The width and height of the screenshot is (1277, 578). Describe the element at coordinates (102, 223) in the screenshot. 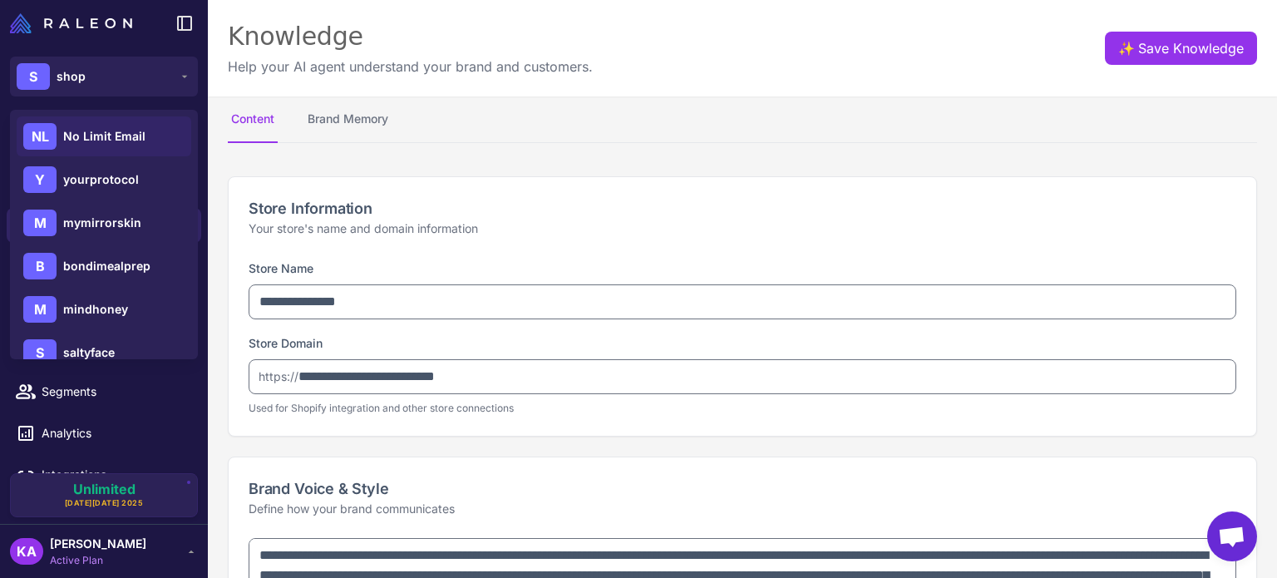

I see `span: mymirrorskin` at that location.